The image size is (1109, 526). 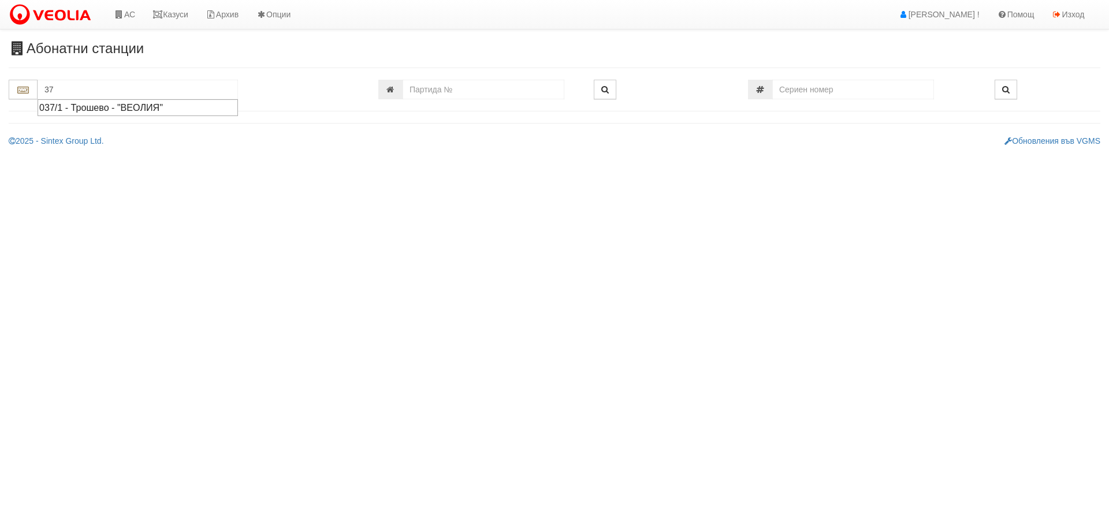 I want to click on a: Обновления във VGMS, so click(x=1052, y=141).